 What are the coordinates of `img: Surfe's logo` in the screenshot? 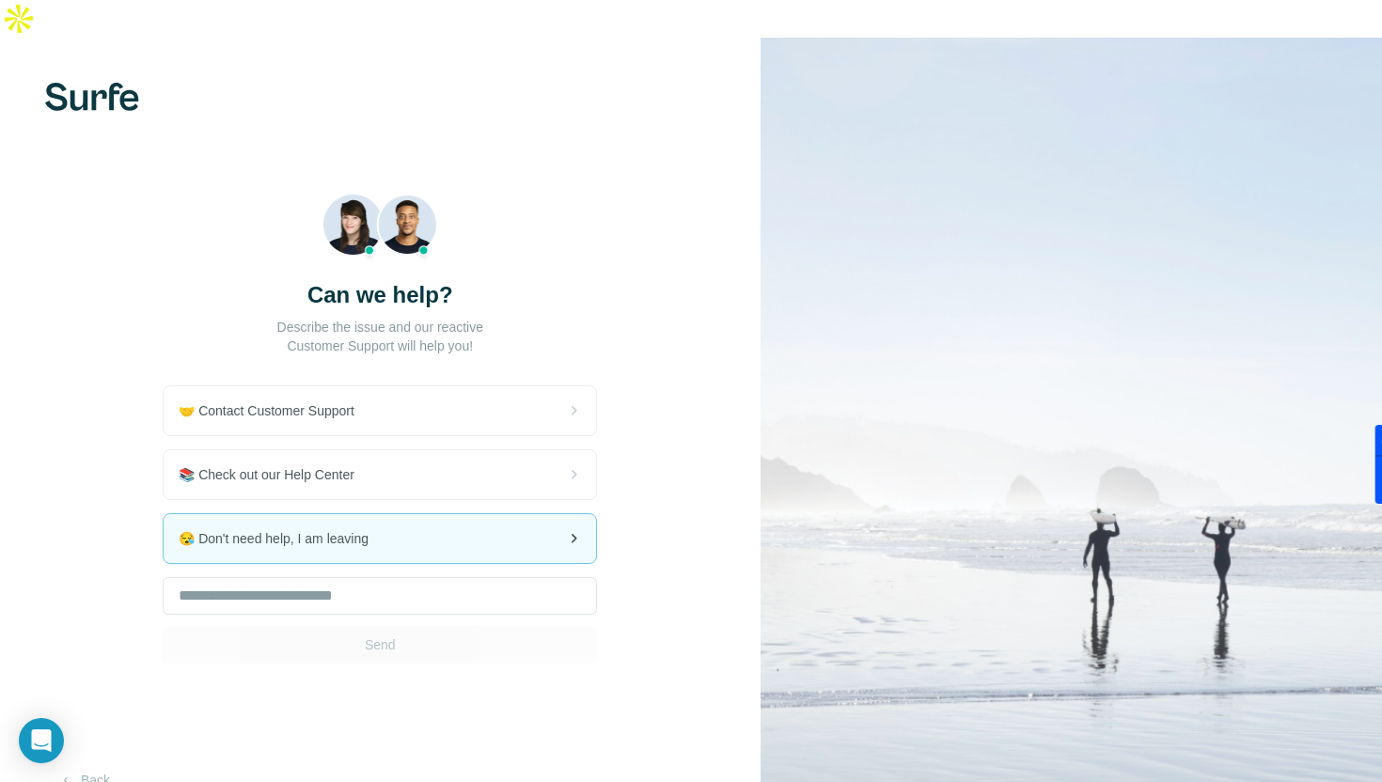 It's located at (92, 97).